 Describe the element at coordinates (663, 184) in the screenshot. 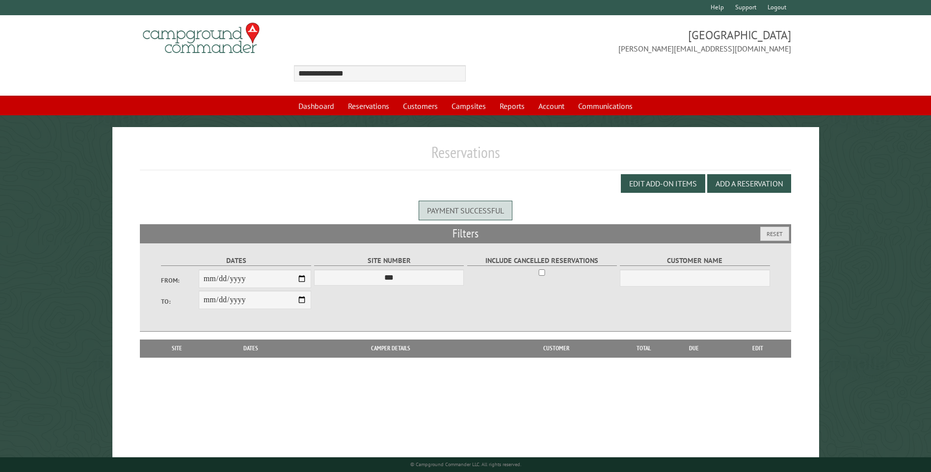

I see `button: Edit Add-on Items` at that location.